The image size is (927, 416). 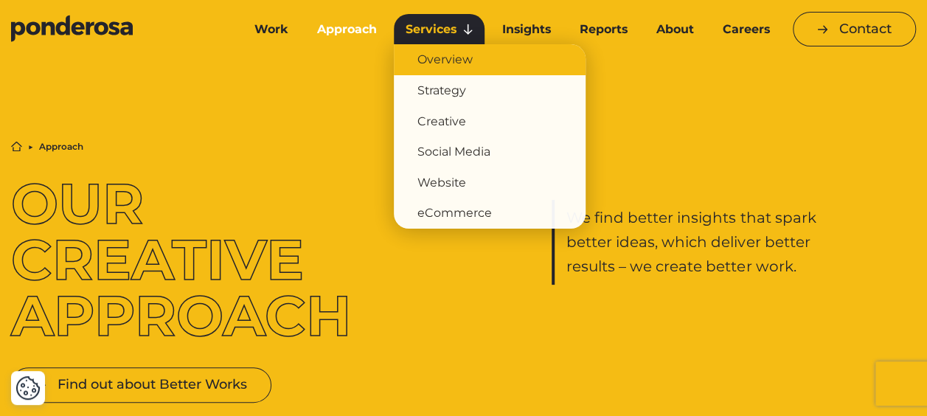 What do you see at coordinates (439, 29) in the screenshot?
I see `a: Services` at bounding box center [439, 29].